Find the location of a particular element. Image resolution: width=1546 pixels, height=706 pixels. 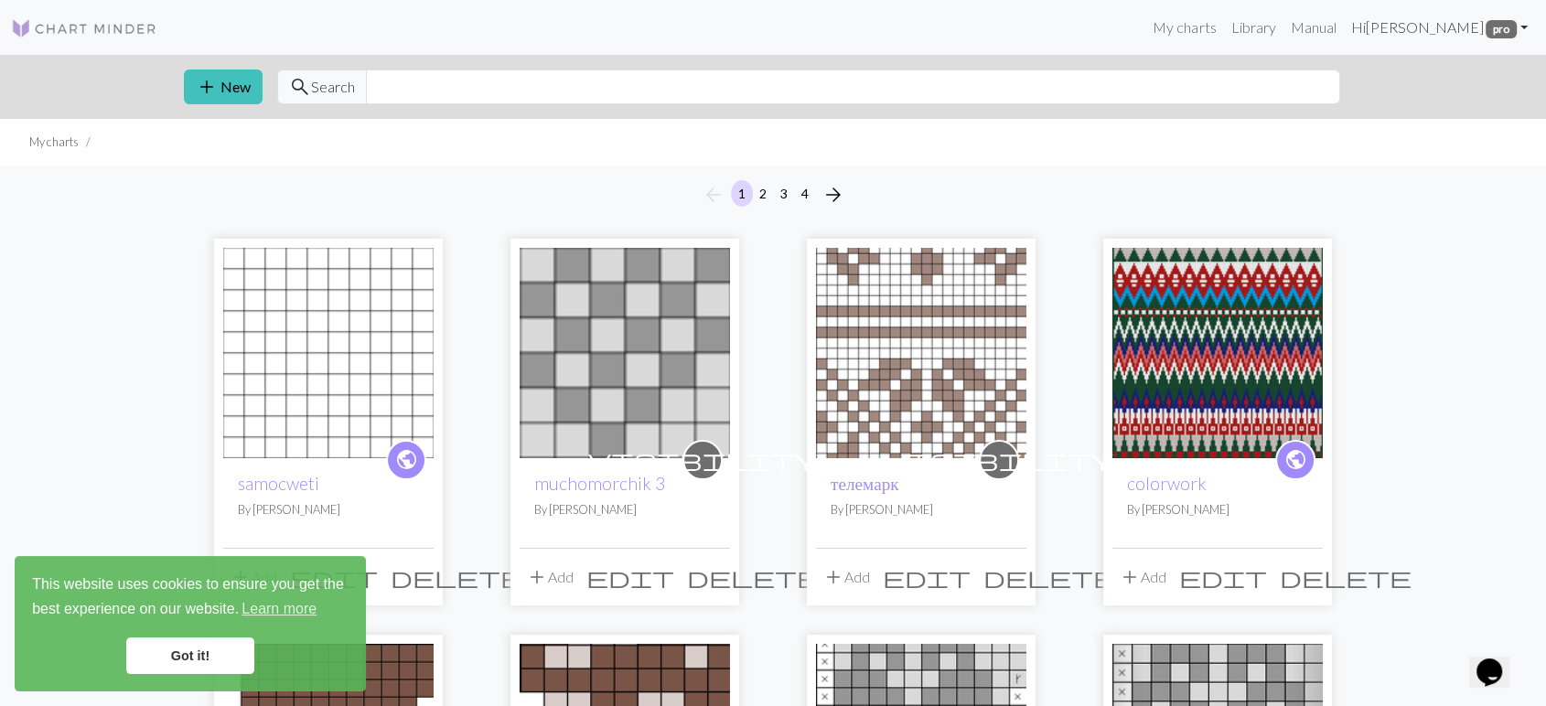

button: 4 is located at coordinates (805, 193).